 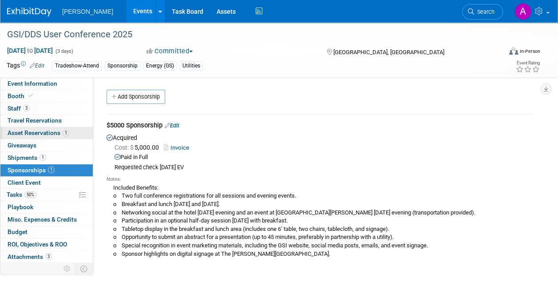 What do you see at coordinates (320, 196) in the screenshot?
I see `div: Acquired` at bounding box center [320, 196].